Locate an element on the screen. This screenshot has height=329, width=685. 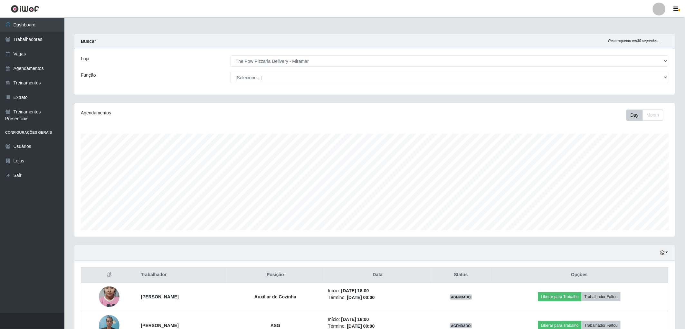
th: Posição is located at coordinates (275, 275).